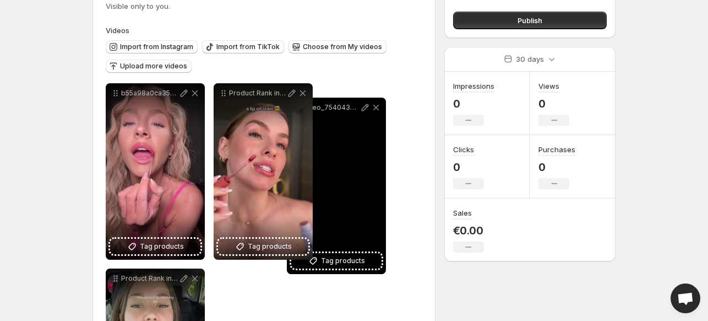 The width and height of the screenshot is (708, 321). Describe the element at coordinates (530, 20) in the screenshot. I see `button: Publish` at that location.